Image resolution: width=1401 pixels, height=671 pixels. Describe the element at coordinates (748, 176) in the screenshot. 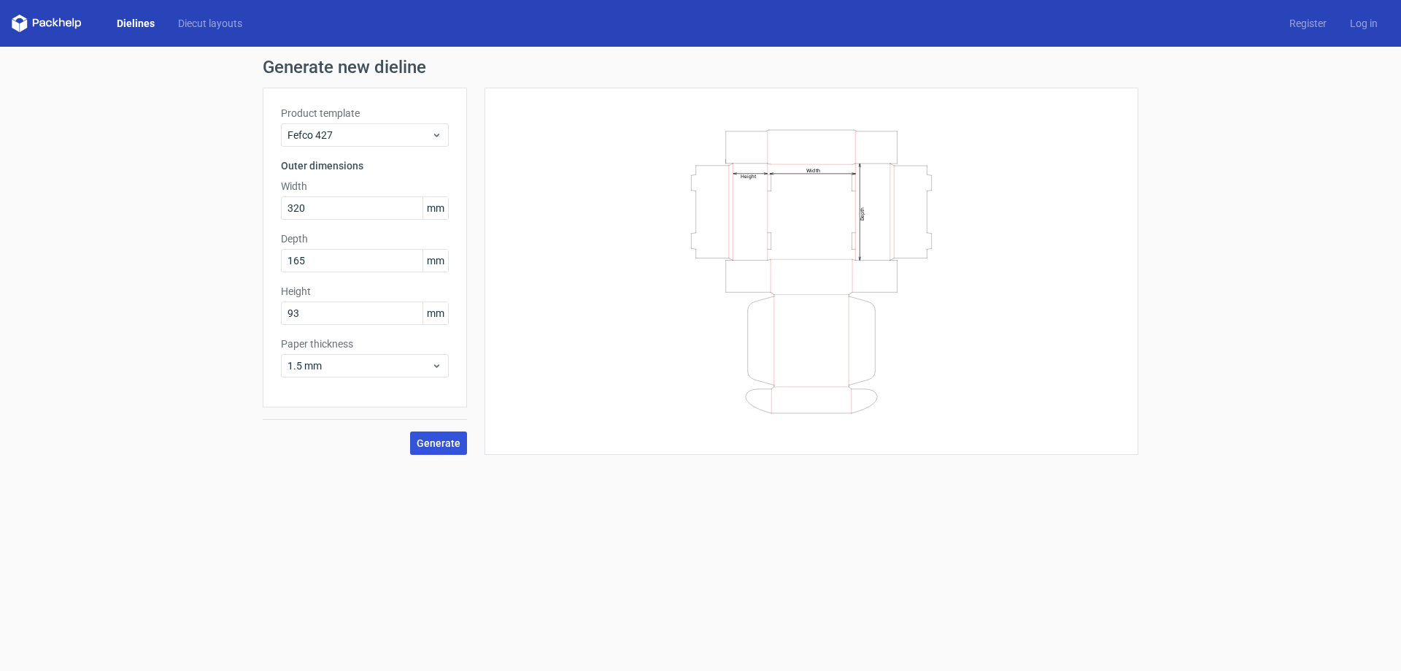

I see `text: Height` at that location.